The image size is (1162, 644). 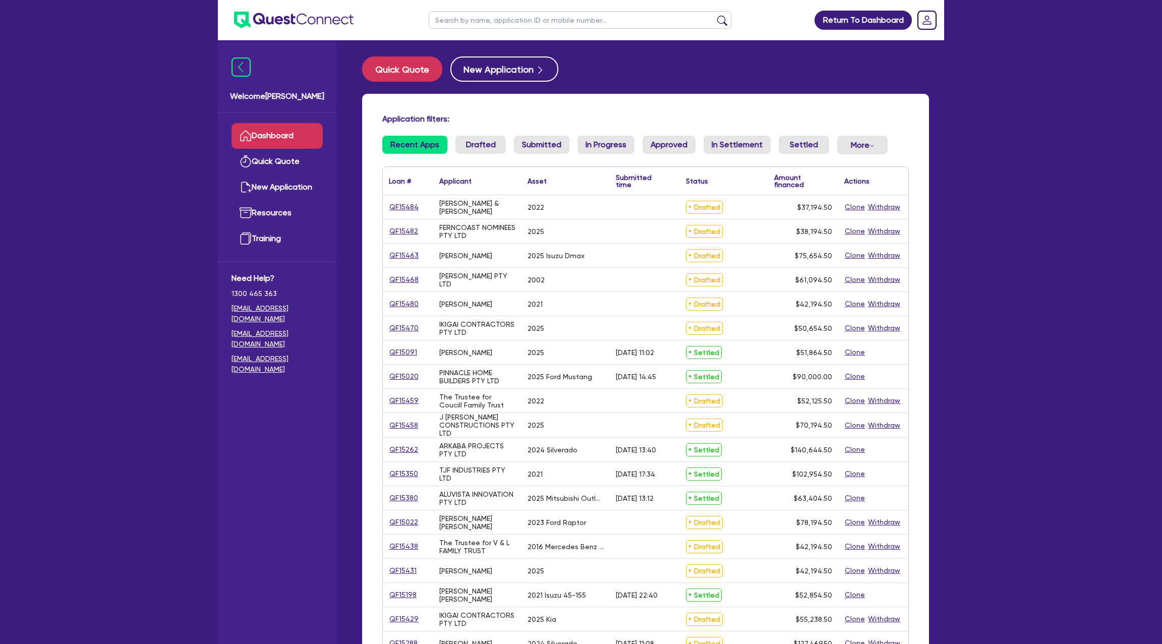 What do you see at coordinates (557, 523) in the screenshot?
I see `div: 2023 Ford Raptor` at bounding box center [557, 523].